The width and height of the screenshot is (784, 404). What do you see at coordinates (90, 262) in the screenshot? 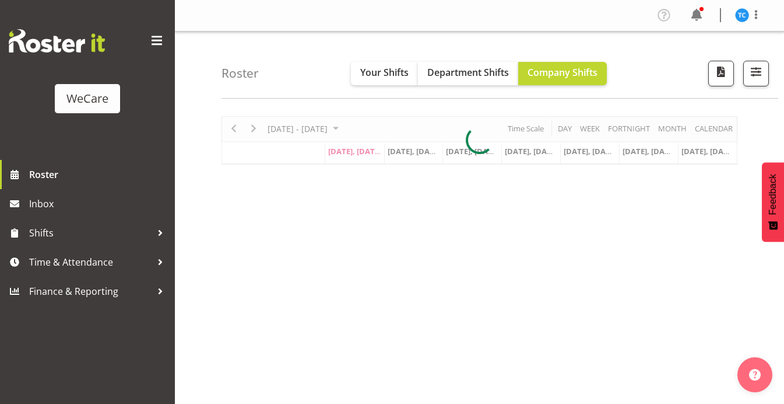
I see `span: Time & Attendance` at bounding box center [90, 262].